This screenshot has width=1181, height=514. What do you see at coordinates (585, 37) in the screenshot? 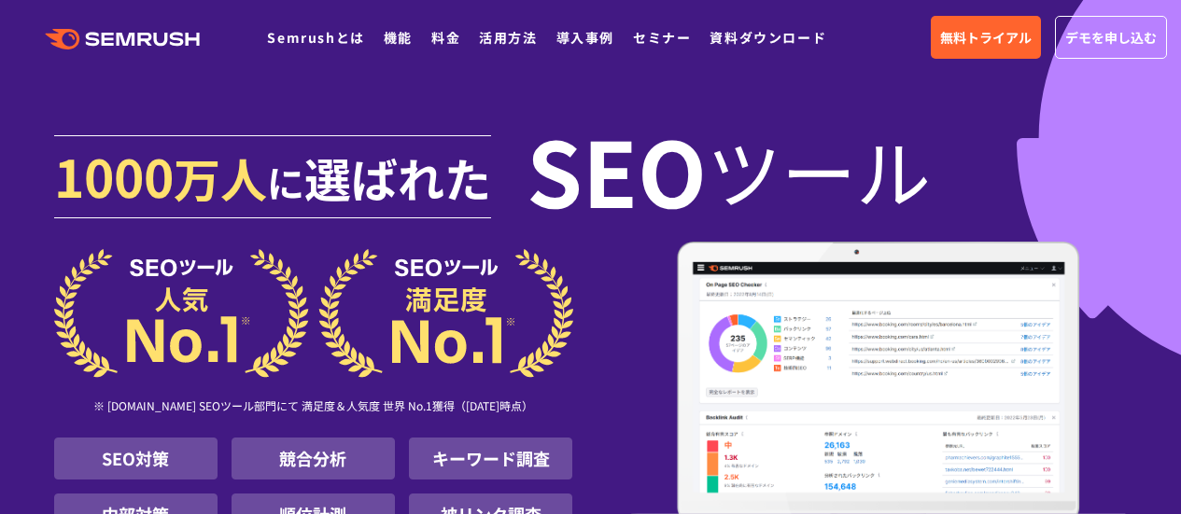
I see `a: 導入事例` at bounding box center [585, 37].